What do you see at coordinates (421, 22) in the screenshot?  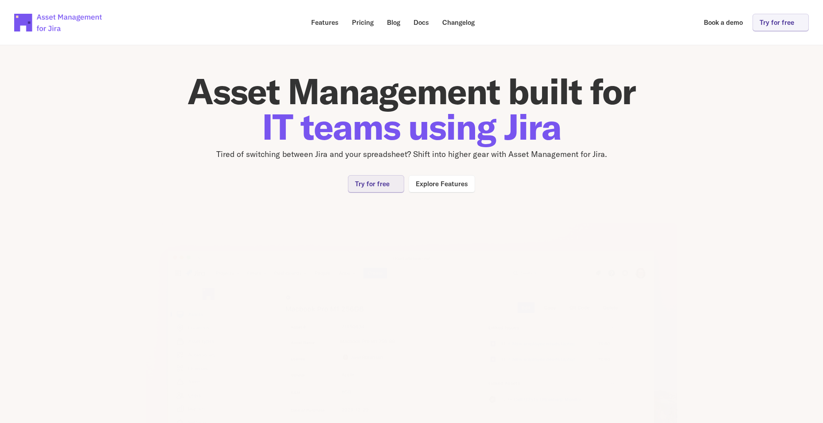 I see `a: Docs` at bounding box center [421, 22].